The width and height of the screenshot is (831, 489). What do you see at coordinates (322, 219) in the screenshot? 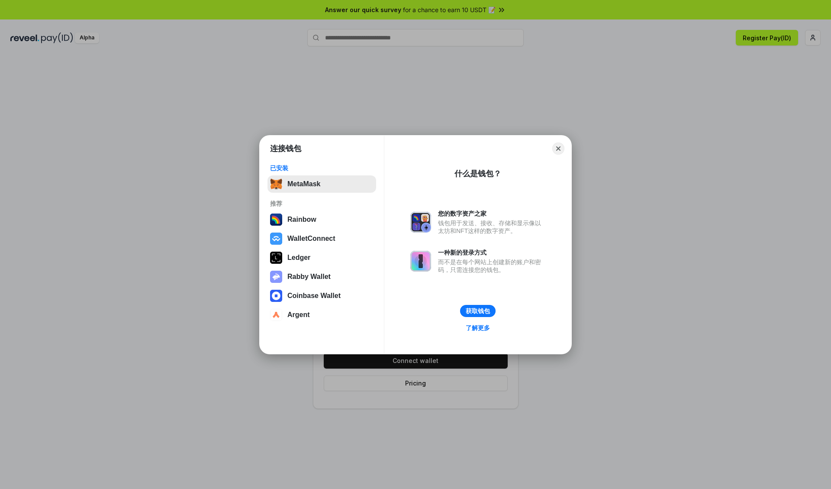
I see `button: Rainbow` at bounding box center [322, 219].